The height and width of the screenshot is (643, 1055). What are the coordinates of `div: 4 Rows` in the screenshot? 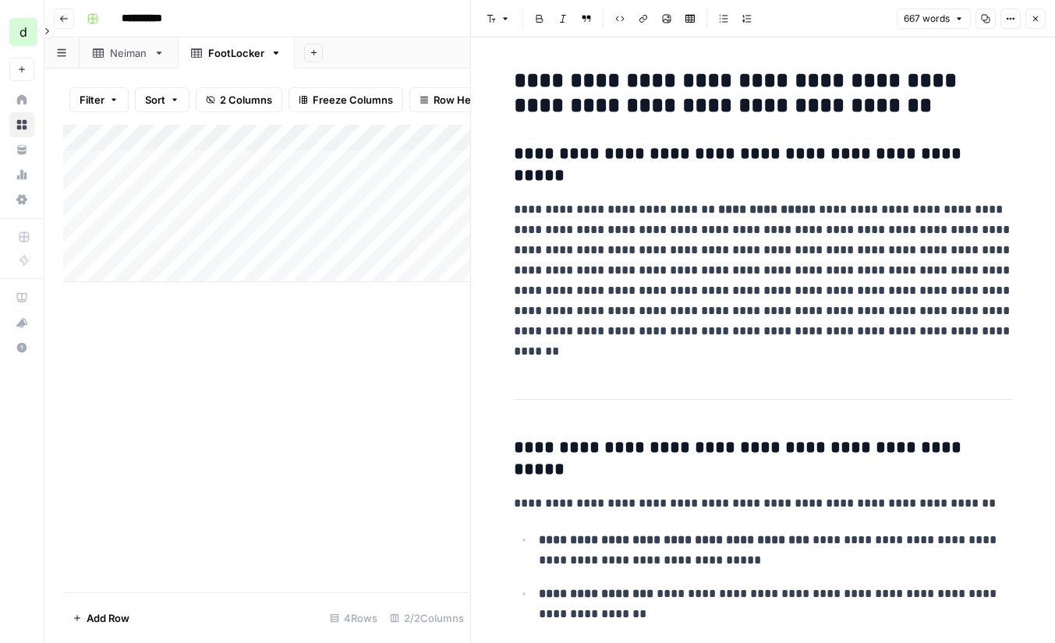 It's located at (353, 618).